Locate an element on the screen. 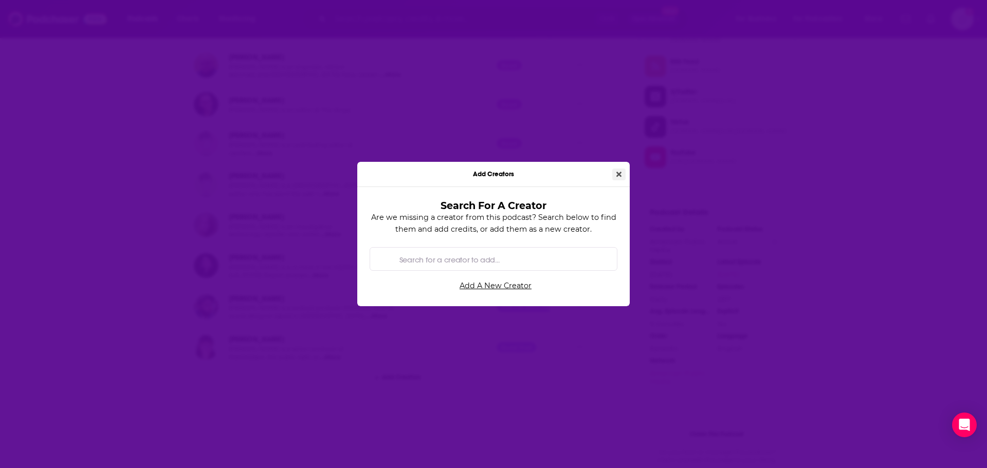 Image resolution: width=987 pixels, height=468 pixels. input: Search for a creator to add... is located at coordinates (502, 259).